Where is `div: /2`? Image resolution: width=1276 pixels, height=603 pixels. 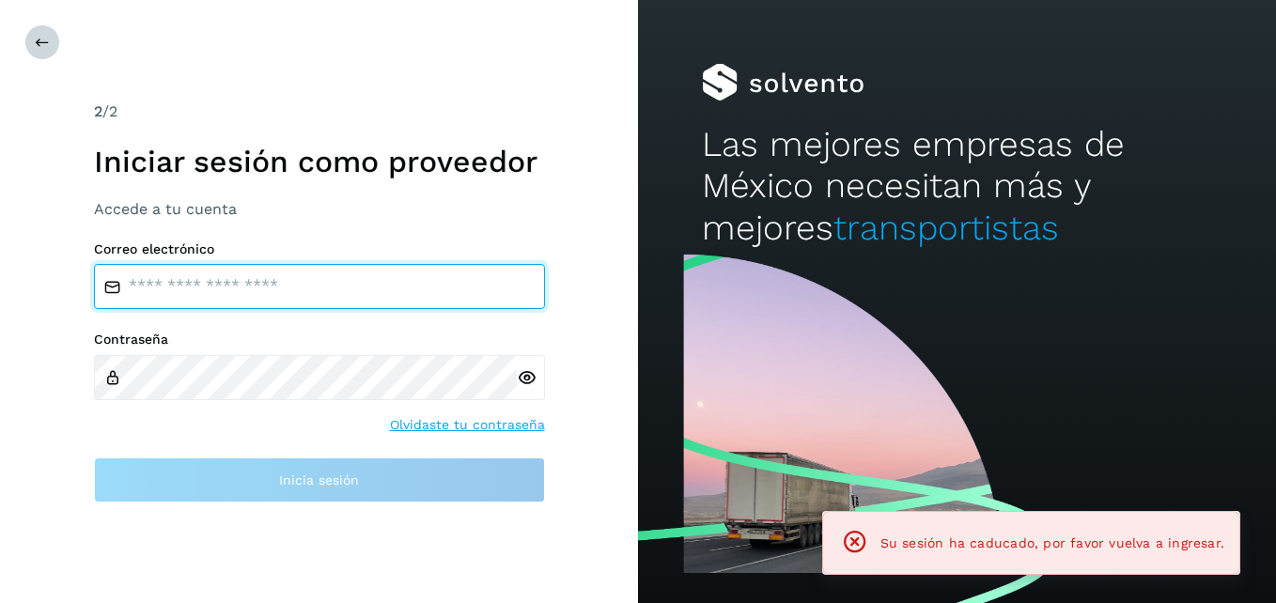
div: /2 is located at coordinates (319, 112).